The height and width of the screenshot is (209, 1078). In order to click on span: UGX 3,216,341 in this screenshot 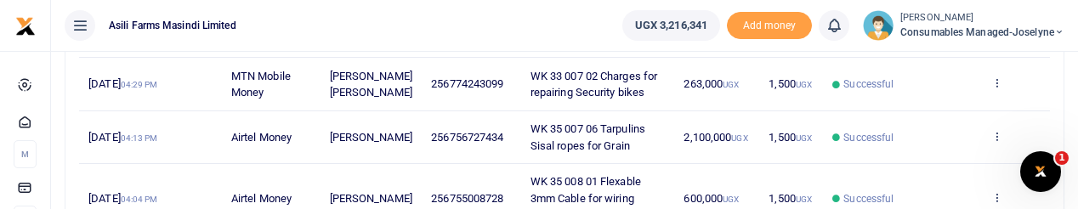, I will do `click(671, 26)`.